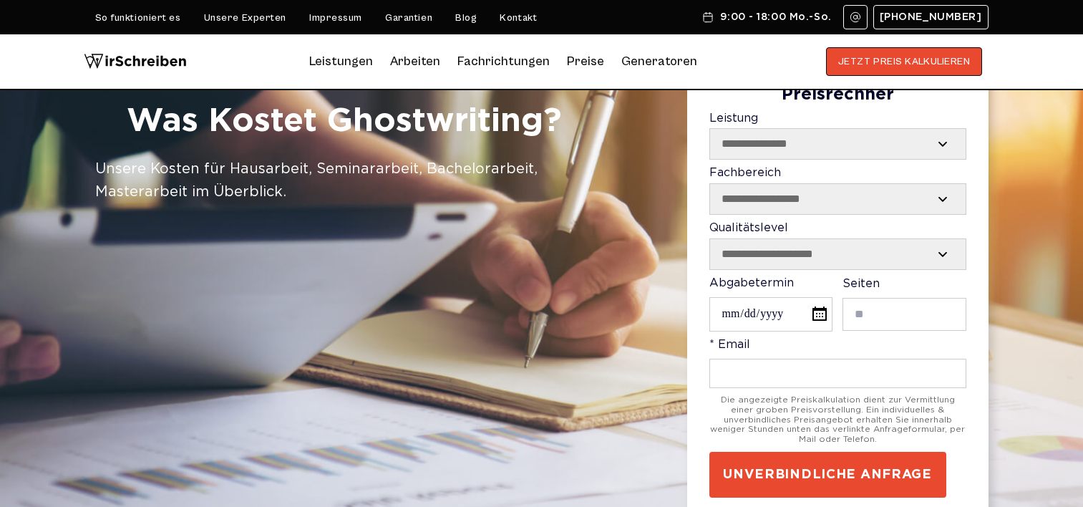 Image resolution: width=1083 pixels, height=507 pixels. What do you see at coordinates (771, 304) in the screenshot?
I see `label: Abgabetermin` at bounding box center [771, 304].